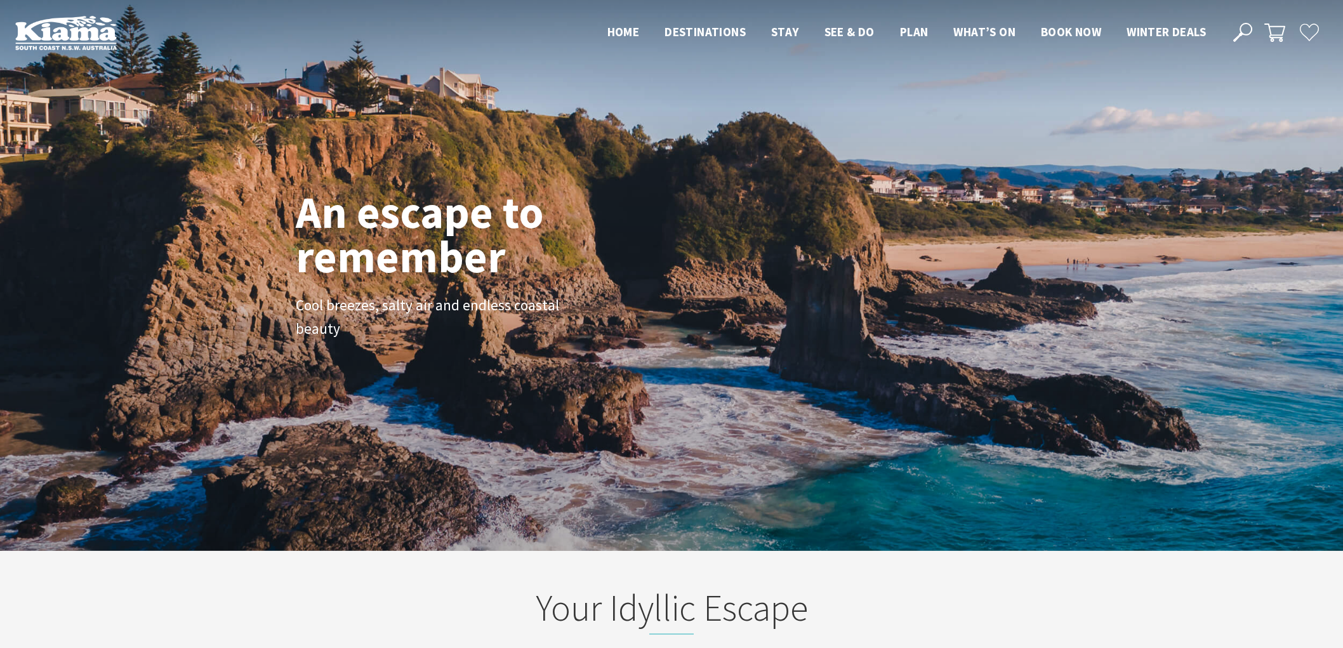  Describe the element at coordinates (984, 32) in the screenshot. I see `span: What’s On` at that location.